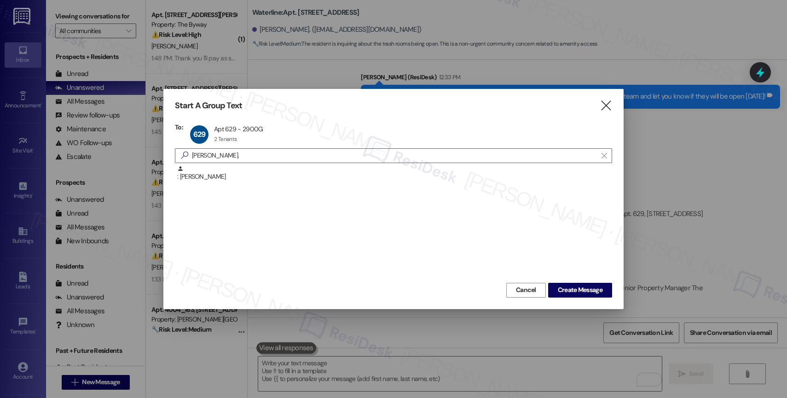  Describe the element at coordinates (199, 134) in the screenshot. I see `span: 629` at that location.